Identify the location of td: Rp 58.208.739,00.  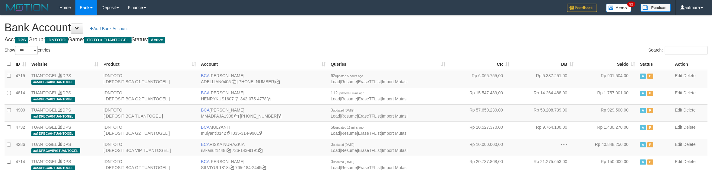
(544, 113).